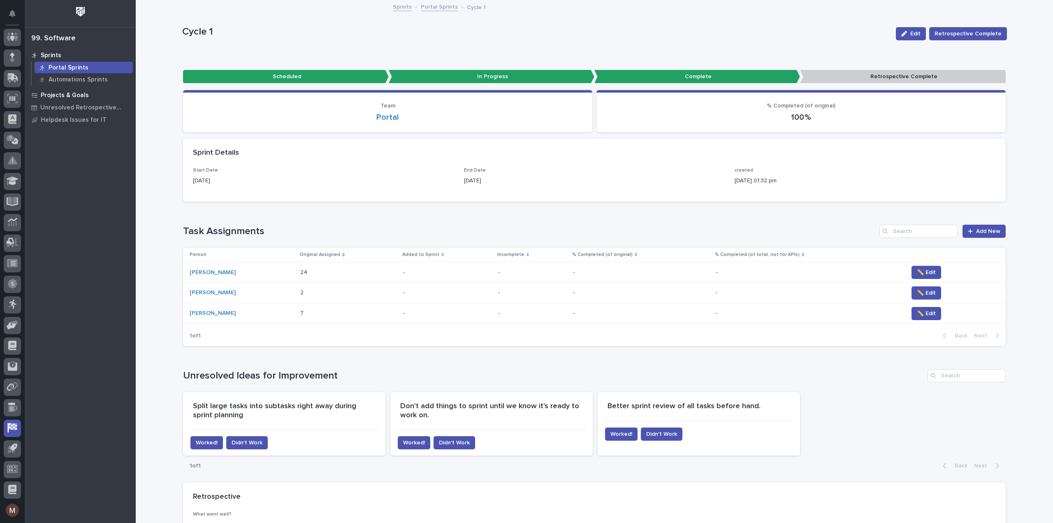  I want to click on p: Incomplete, so click(511, 255).